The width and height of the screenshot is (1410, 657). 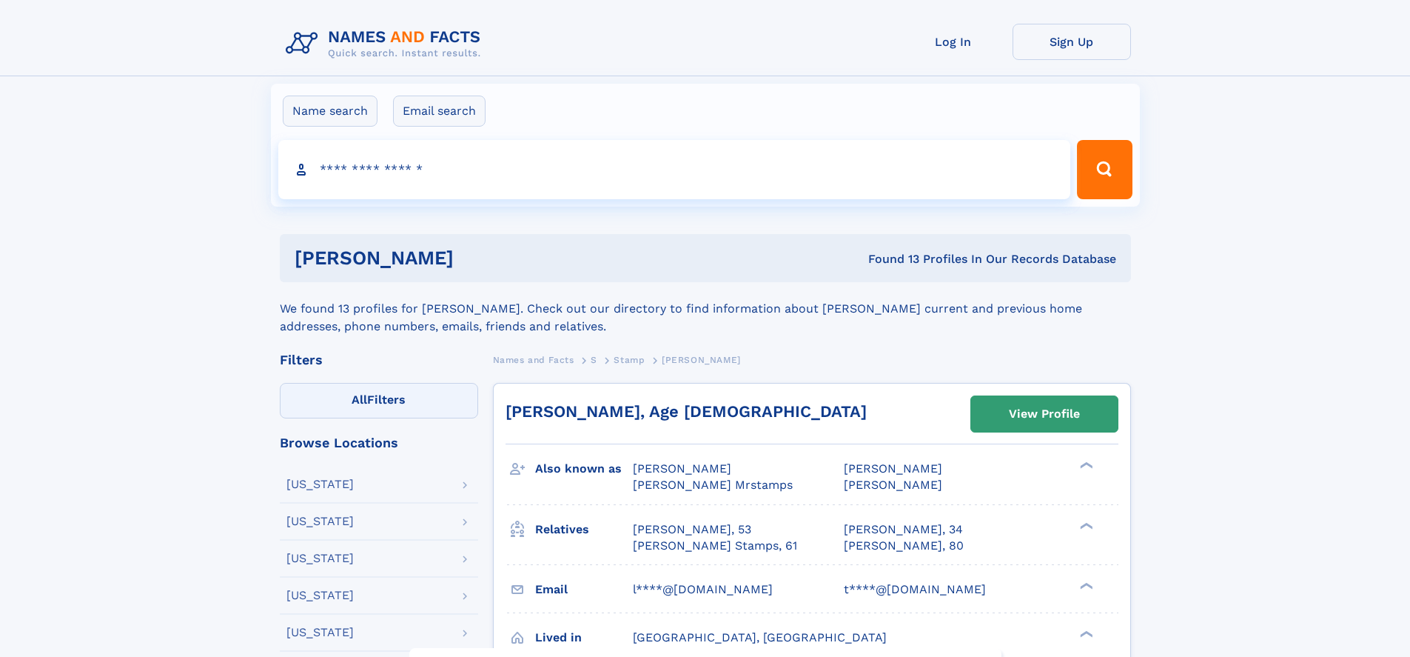 I want to click on span: Stamp, so click(x=629, y=360).